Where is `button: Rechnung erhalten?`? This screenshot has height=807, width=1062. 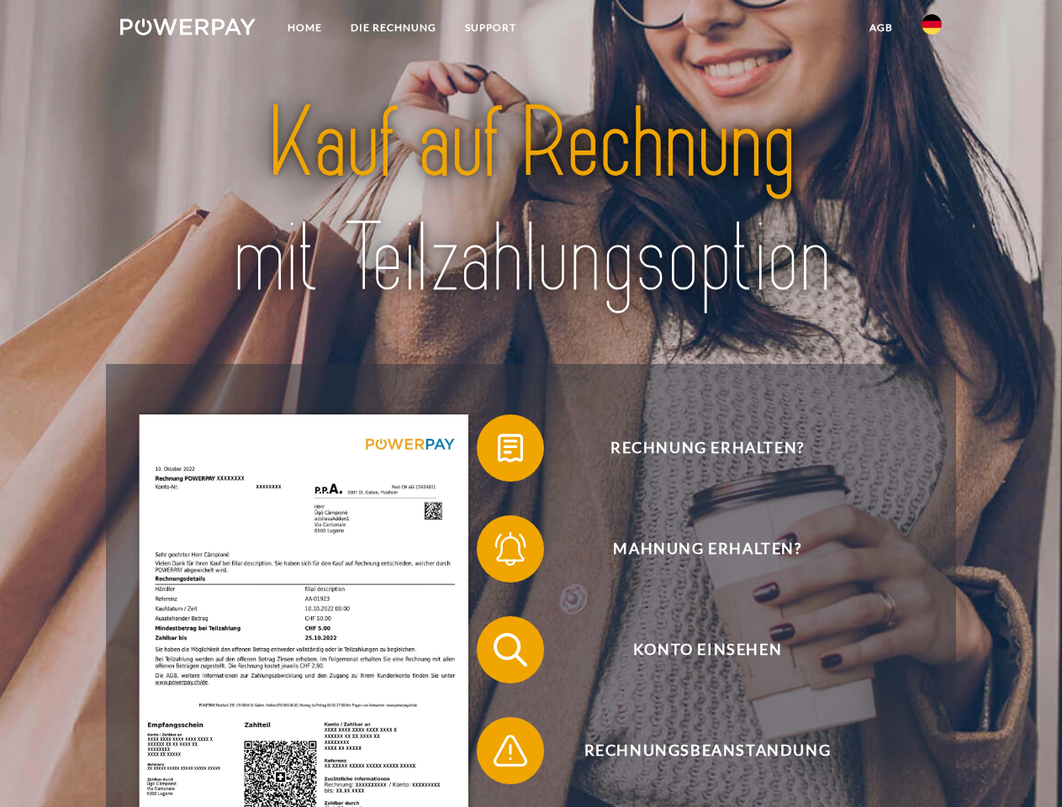
button: Rechnung erhalten? is located at coordinates (695, 448).